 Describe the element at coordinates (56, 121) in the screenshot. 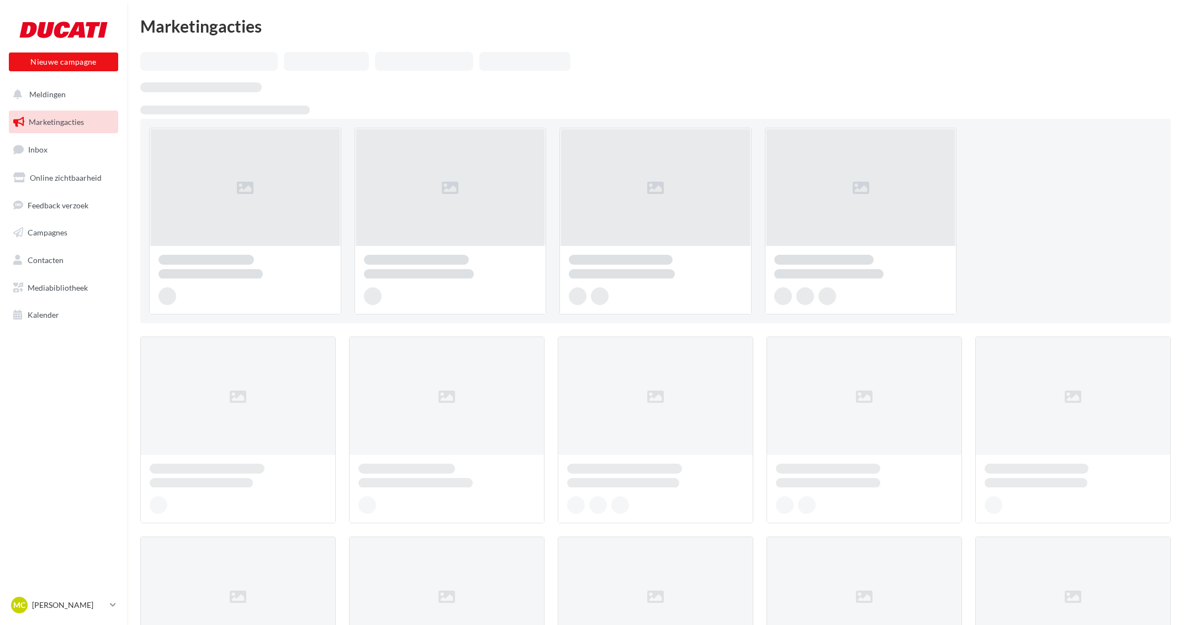

I see `span: Marketingacties` at that location.